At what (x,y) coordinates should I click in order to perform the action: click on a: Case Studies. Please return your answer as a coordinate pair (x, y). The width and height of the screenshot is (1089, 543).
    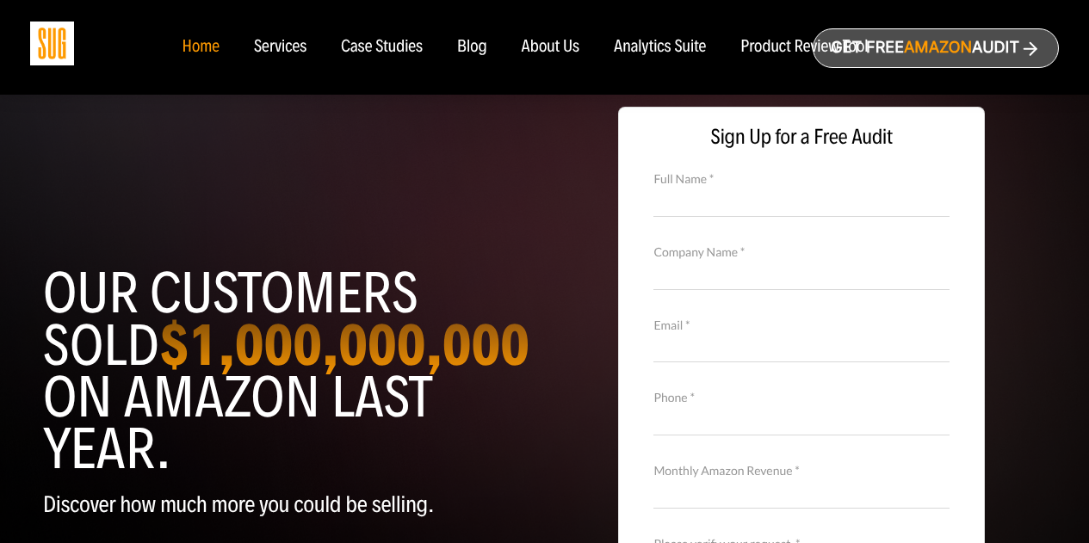
    Looking at the image, I should click on (381, 47).